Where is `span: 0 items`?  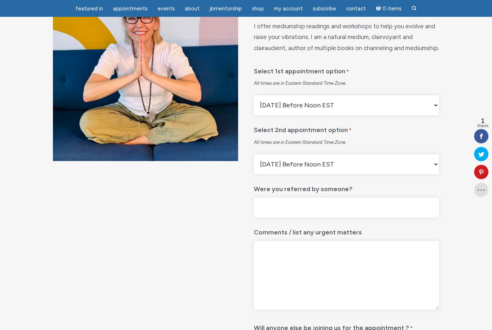 span: 0 items is located at coordinates (392, 9).